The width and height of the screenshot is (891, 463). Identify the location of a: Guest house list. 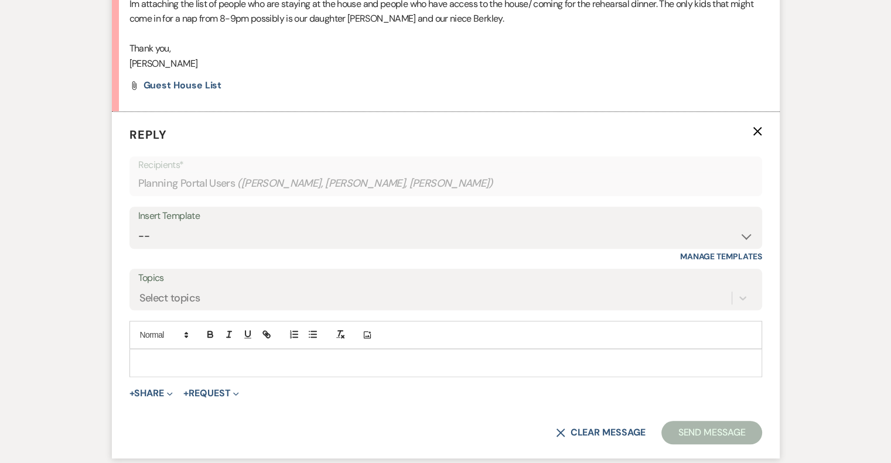
(183, 86).